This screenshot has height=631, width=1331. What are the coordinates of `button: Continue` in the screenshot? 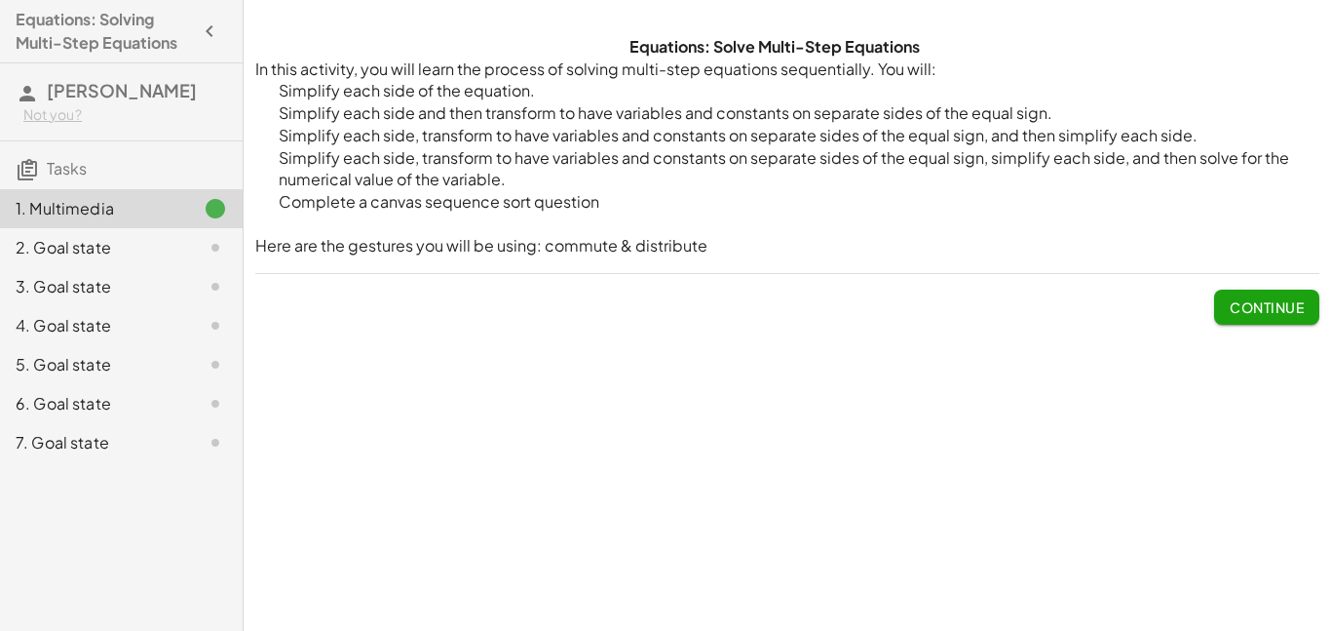 It's located at (1267, 307).